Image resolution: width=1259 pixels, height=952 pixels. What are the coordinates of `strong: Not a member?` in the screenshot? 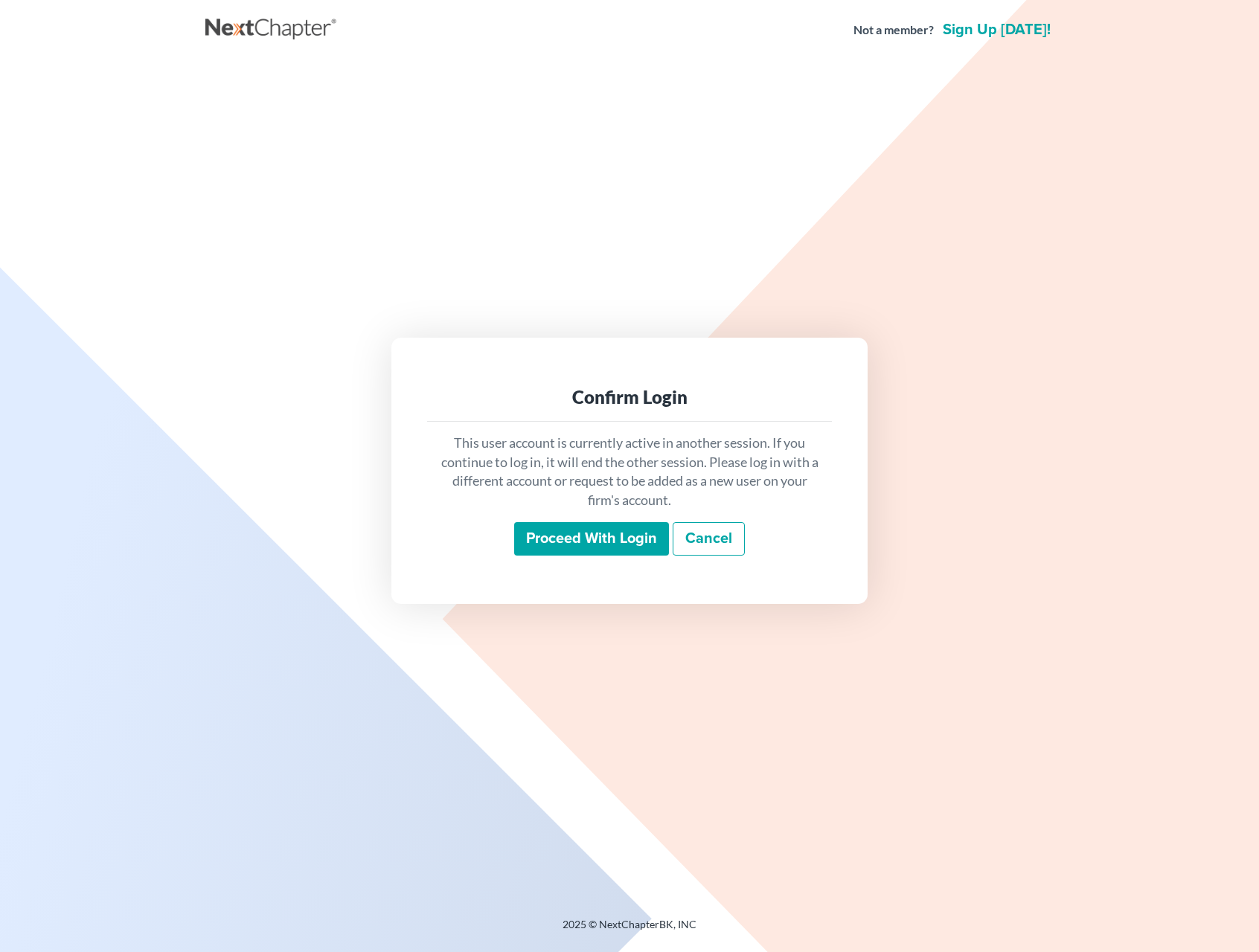 It's located at (894, 30).